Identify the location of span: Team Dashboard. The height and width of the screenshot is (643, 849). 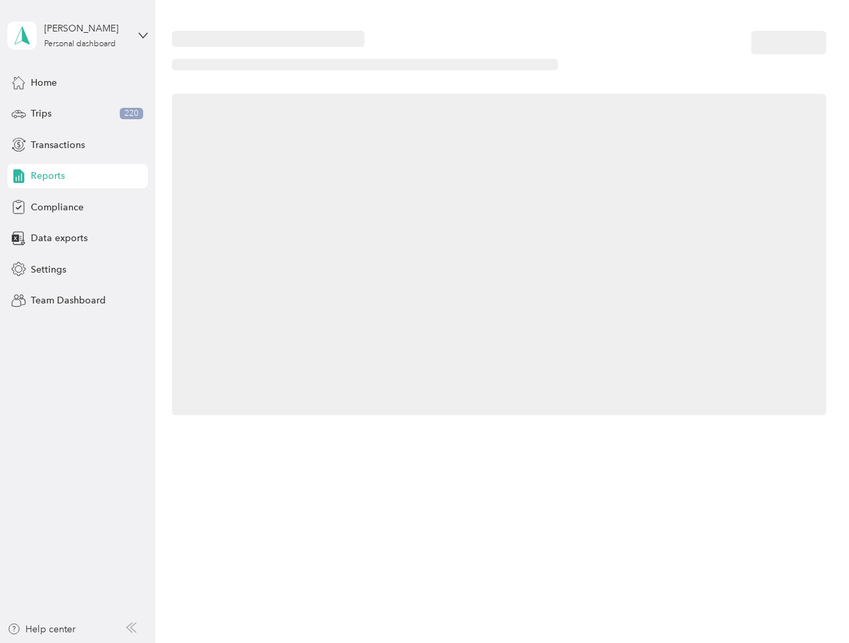
(68, 300).